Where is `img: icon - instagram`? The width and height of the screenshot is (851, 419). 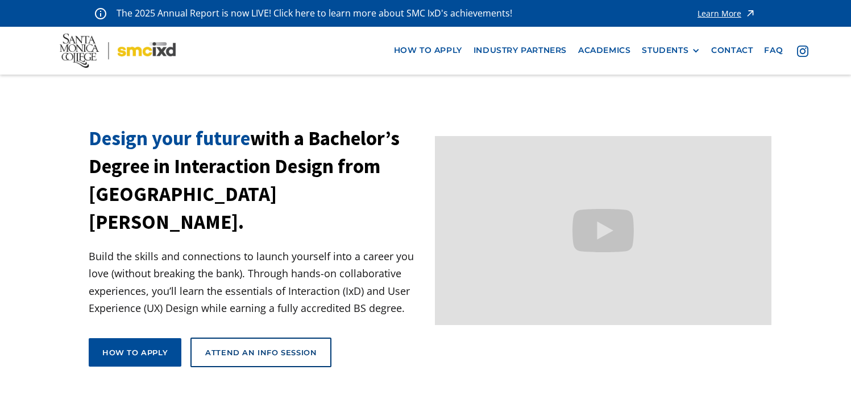
img: icon - instagram is located at coordinates (803, 51).